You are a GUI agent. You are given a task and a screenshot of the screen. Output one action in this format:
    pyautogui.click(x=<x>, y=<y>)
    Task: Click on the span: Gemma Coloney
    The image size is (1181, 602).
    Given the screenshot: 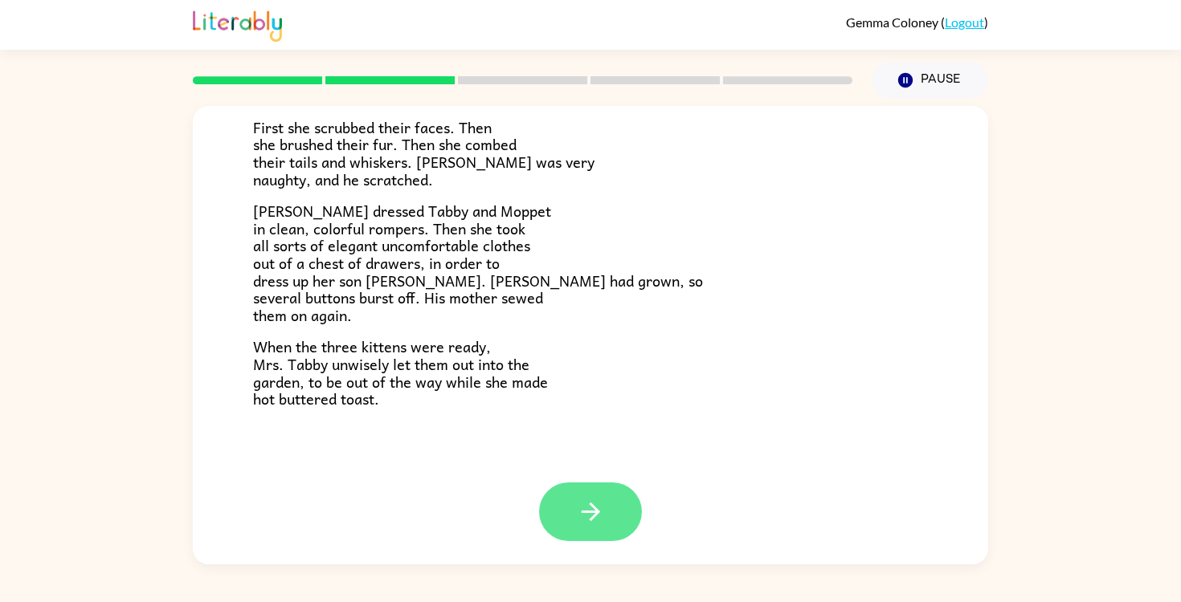 What is the action you would take?
    pyautogui.click(x=893, y=22)
    